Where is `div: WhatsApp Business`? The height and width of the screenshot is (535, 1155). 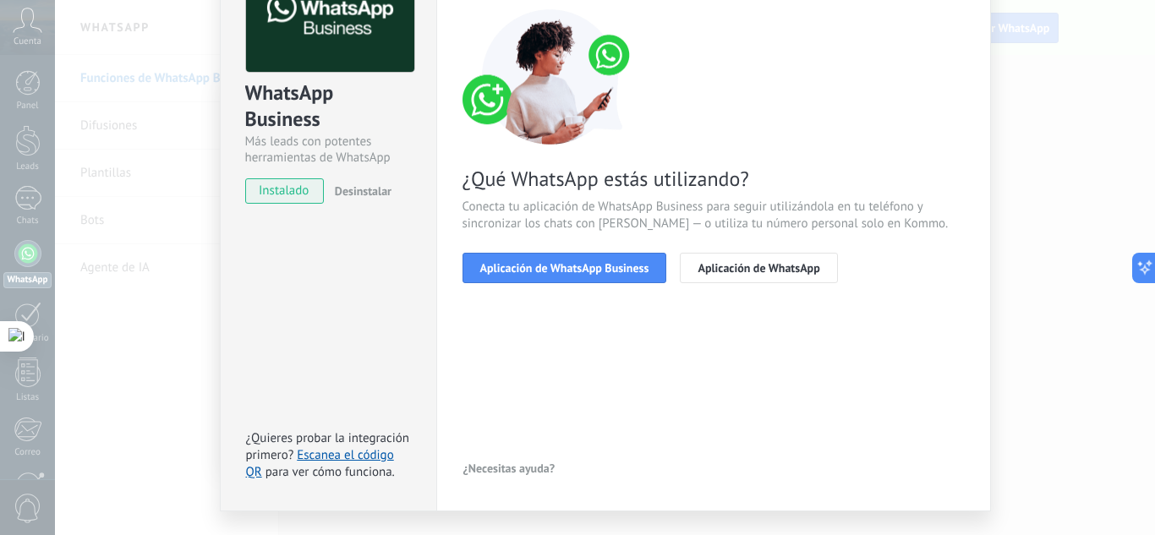 div: WhatsApp Business is located at coordinates (328, 107).